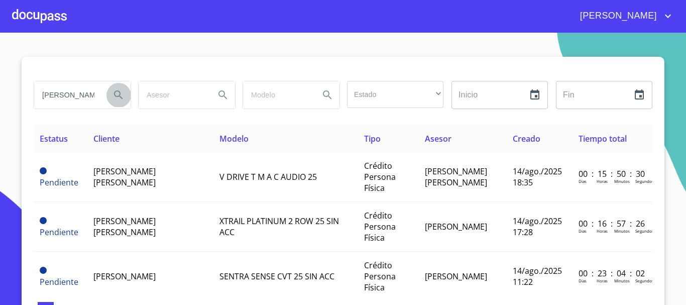  What do you see at coordinates (372, 139) in the screenshot?
I see `span: Tipo` at bounding box center [372, 139].